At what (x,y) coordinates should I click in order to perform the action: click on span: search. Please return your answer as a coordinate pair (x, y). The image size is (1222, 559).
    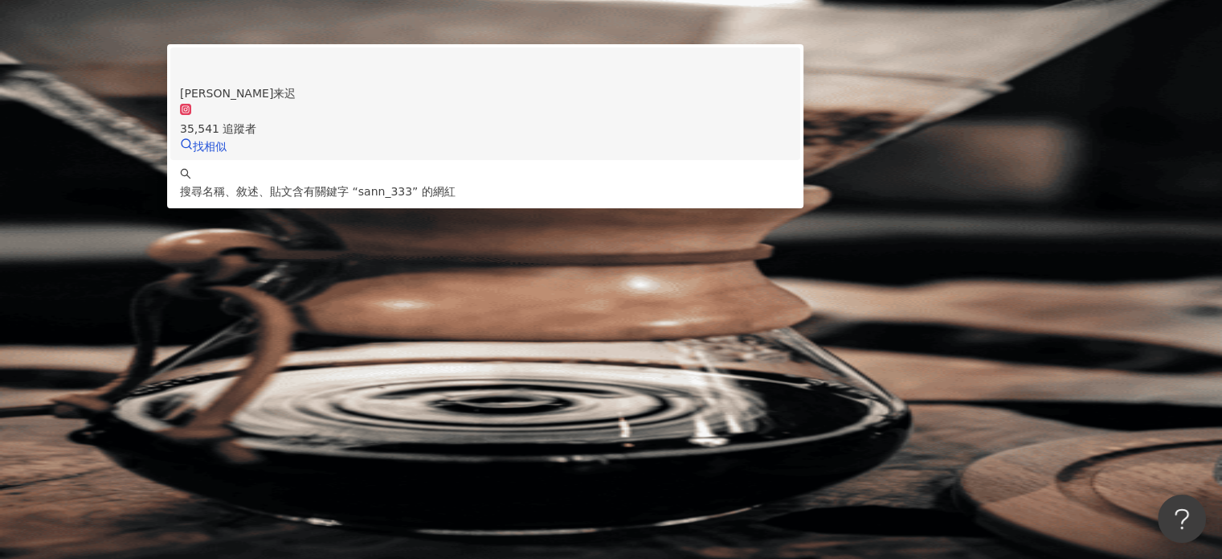
    Looking at the image, I should click on (186, 174).